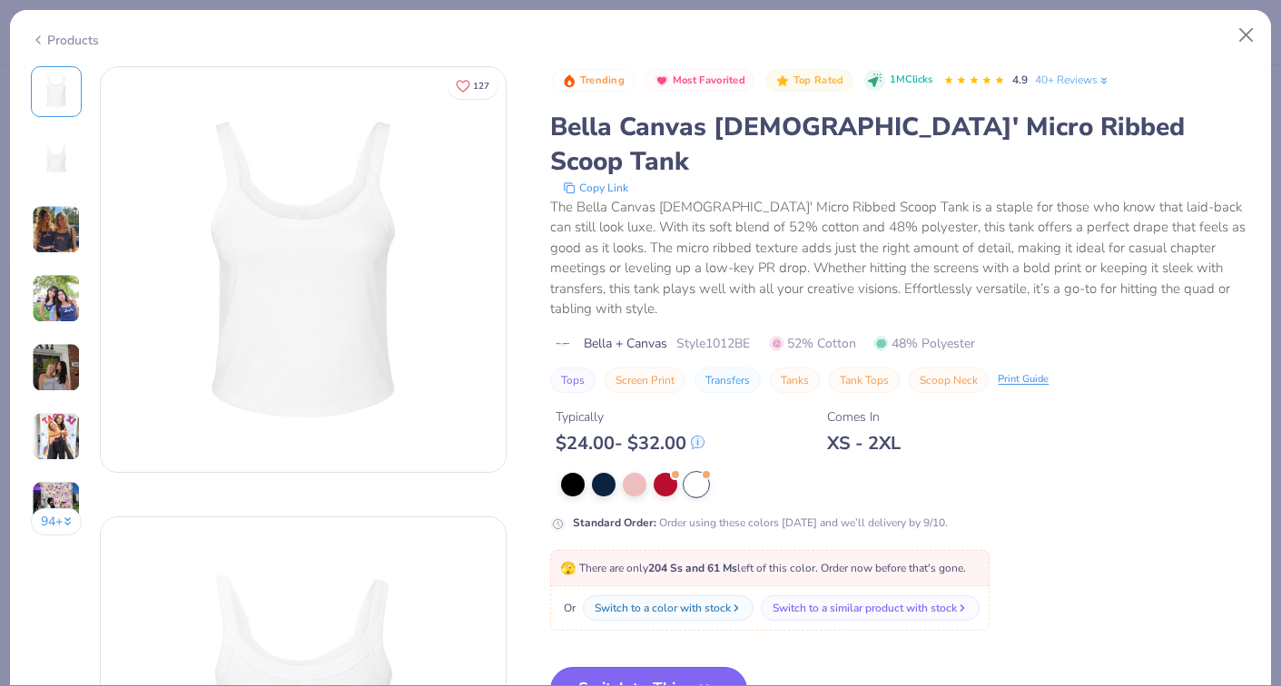  Describe the element at coordinates (911, 80) in the screenshot. I see `span: 1M Clicks` at that location.